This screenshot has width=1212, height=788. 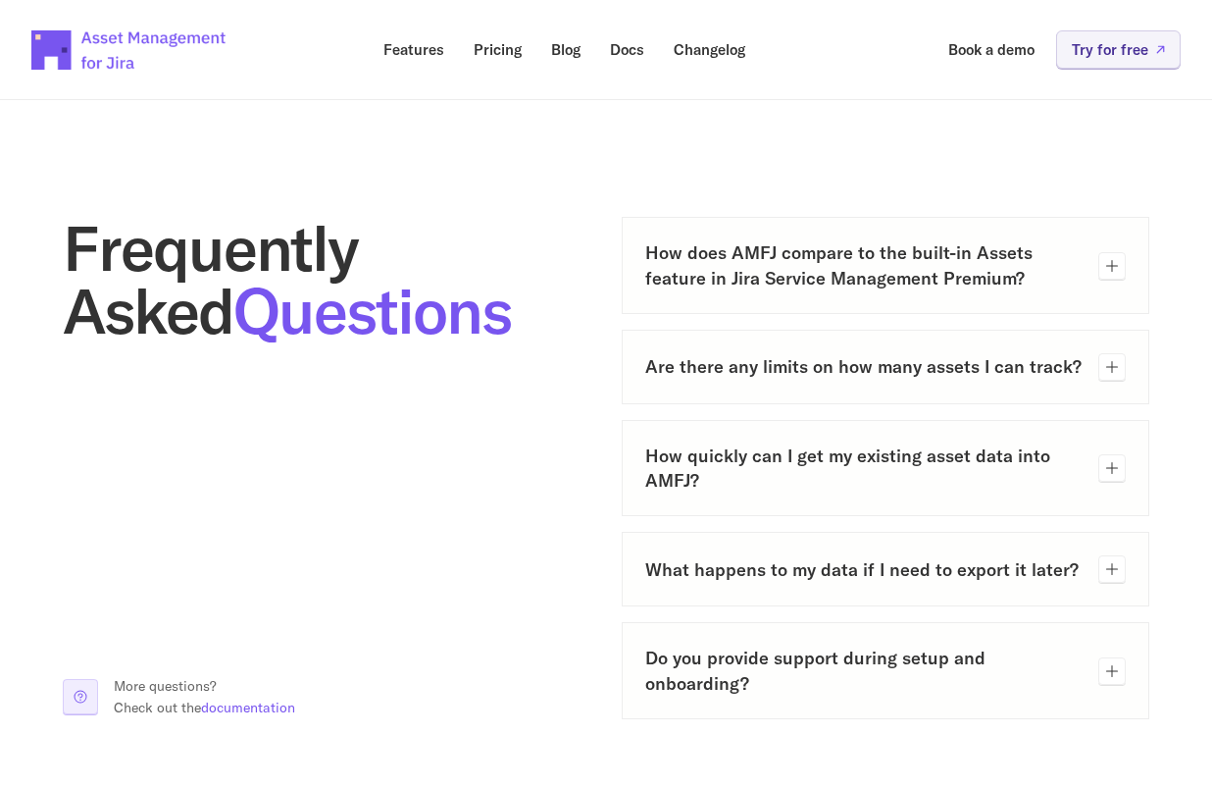 What do you see at coordinates (864, 265) in the screenshot?
I see `h3: How does AMFJ compare to the built-in Assets feature in Jira Service Management Premium?` at bounding box center [864, 265].